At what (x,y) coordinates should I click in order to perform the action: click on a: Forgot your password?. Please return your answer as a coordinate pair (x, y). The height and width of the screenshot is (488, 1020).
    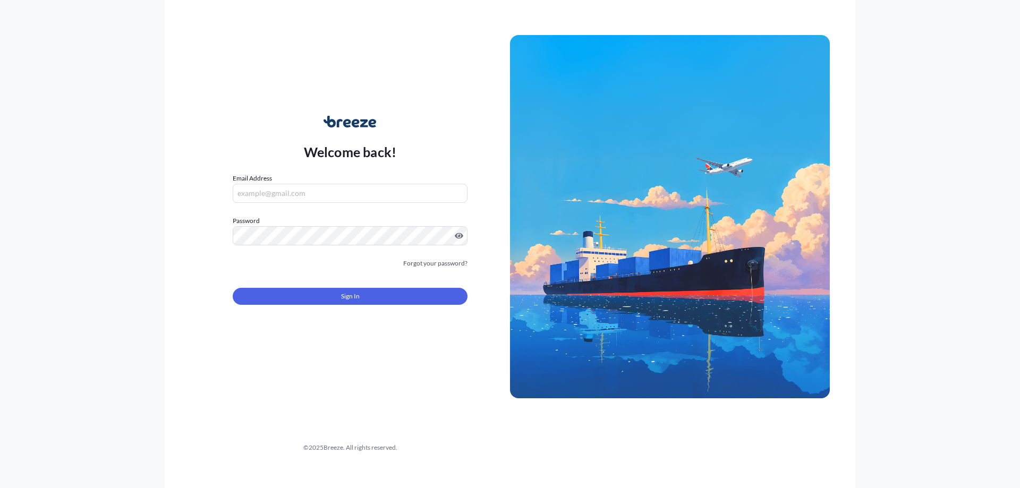
    Looking at the image, I should click on (435, 263).